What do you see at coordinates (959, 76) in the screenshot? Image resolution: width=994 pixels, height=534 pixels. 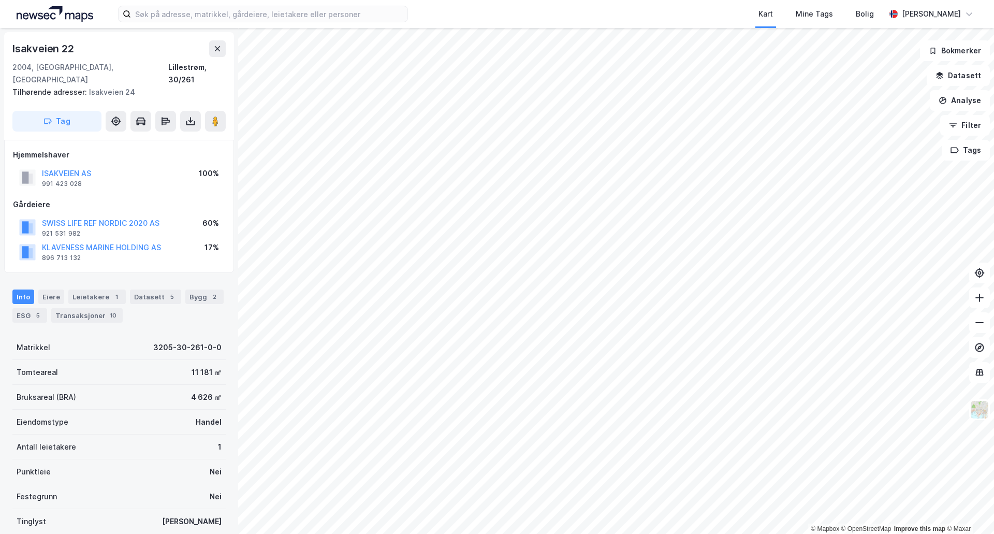 I see `button: Datasett` at bounding box center [959, 76].